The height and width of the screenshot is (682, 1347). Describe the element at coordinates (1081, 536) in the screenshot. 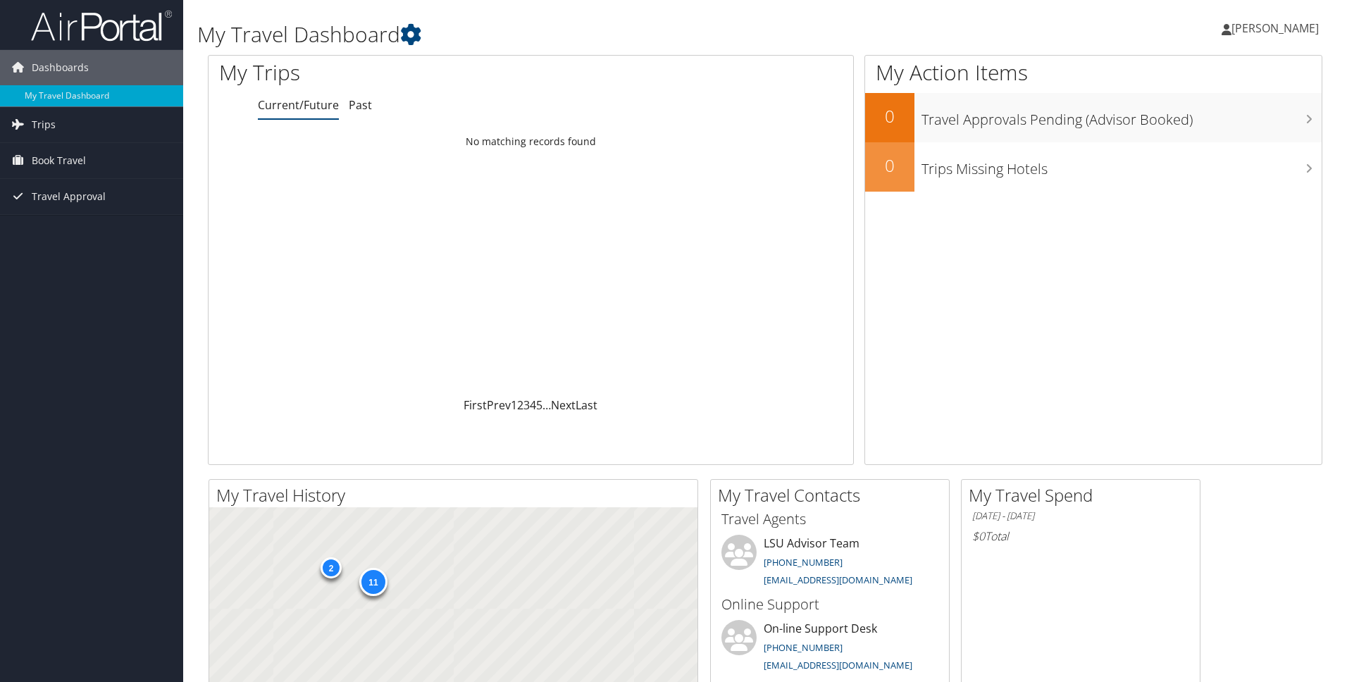

I see `h6: Total` at that location.